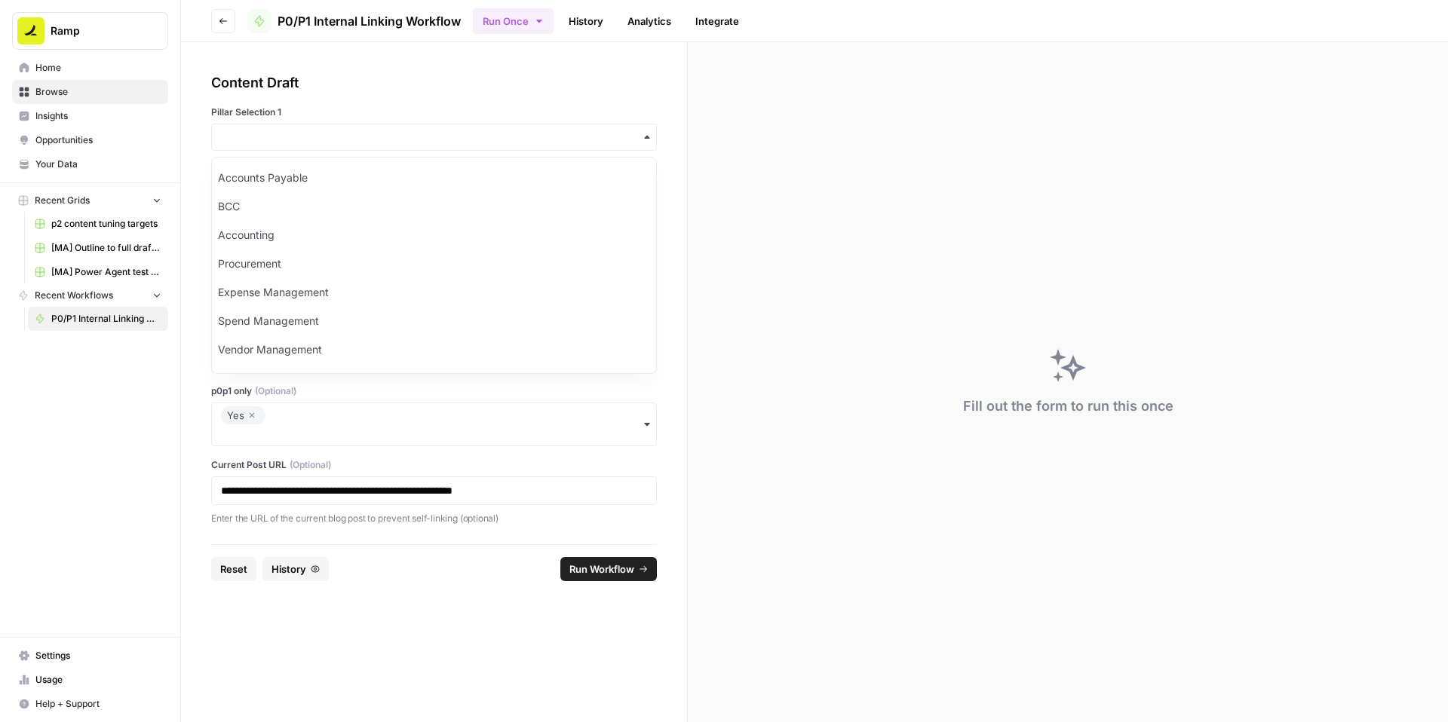 The image size is (1448, 722). I want to click on a: Integrate, so click(717, 21).